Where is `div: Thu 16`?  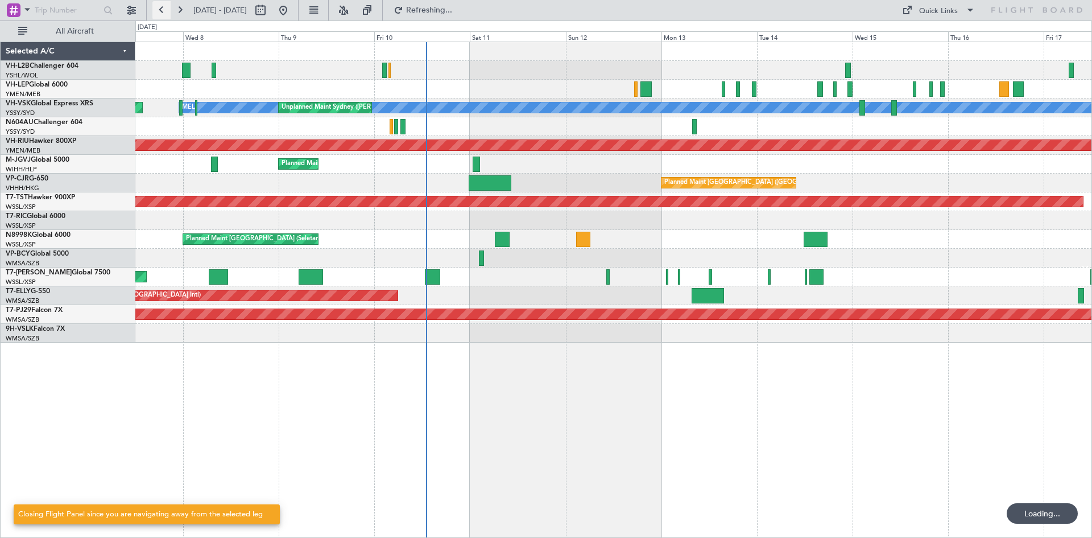 div: Thu 16 is located at coordinates (996, 36).